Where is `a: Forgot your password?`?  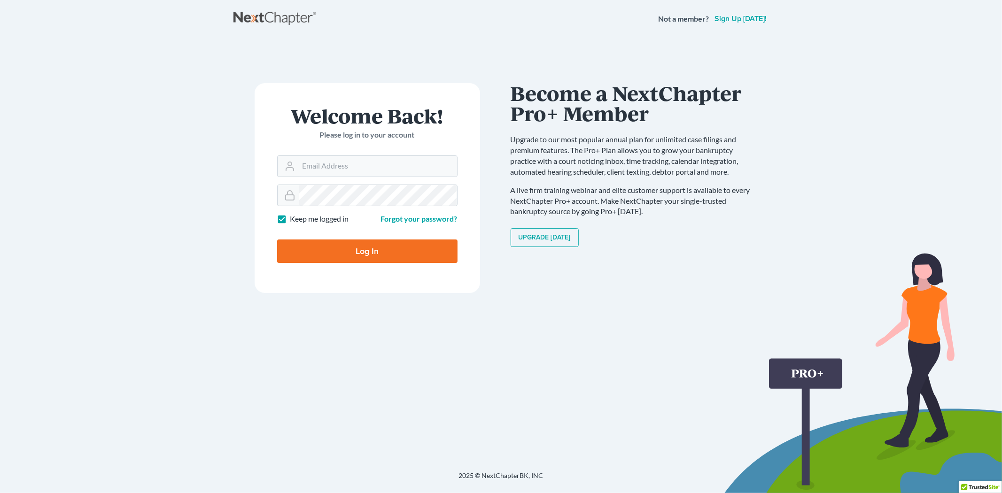 a: Forgot your password? is located at coordinates (419, 218).